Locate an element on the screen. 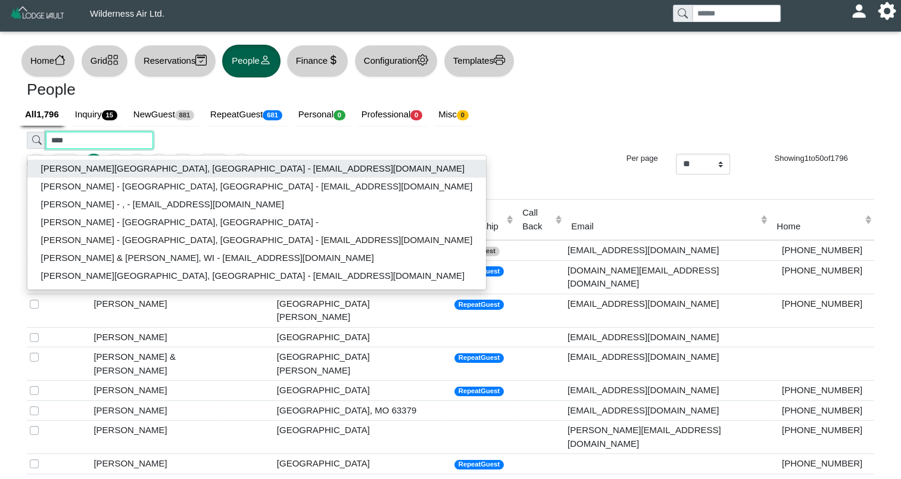 The height and width of the screenshot is (479, 901). a: RepeatGuest681 is located at coordinates (247, 115).